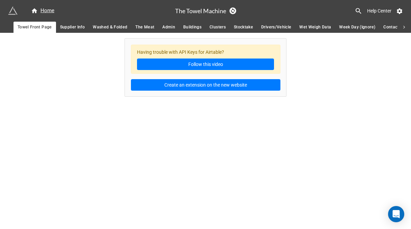 The width and height of the screenshot is (411, 229). Describe the element at coordinates (206, 64) in the screenshot. I see `a: Follow this video` at that location.